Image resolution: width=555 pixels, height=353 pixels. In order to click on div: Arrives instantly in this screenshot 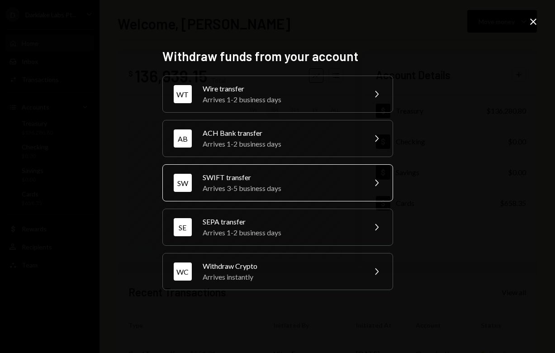, I will do `click(281, 277)`.